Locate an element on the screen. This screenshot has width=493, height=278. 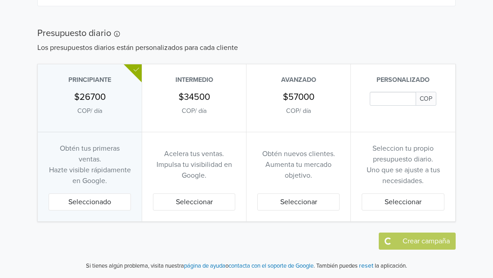
p: Obtén tus primeras ventas. is located at coordinates (89, 154).